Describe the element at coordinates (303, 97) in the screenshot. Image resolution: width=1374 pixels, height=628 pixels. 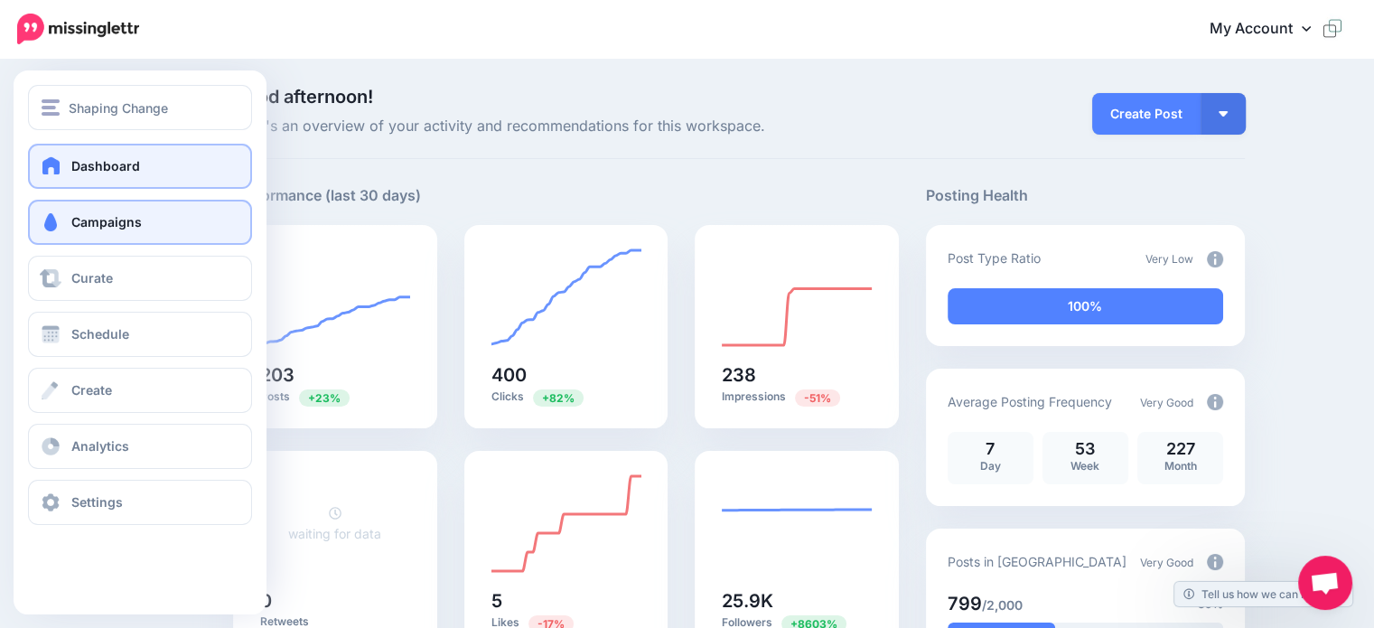
I see `span: Good afternoon!` at that location.